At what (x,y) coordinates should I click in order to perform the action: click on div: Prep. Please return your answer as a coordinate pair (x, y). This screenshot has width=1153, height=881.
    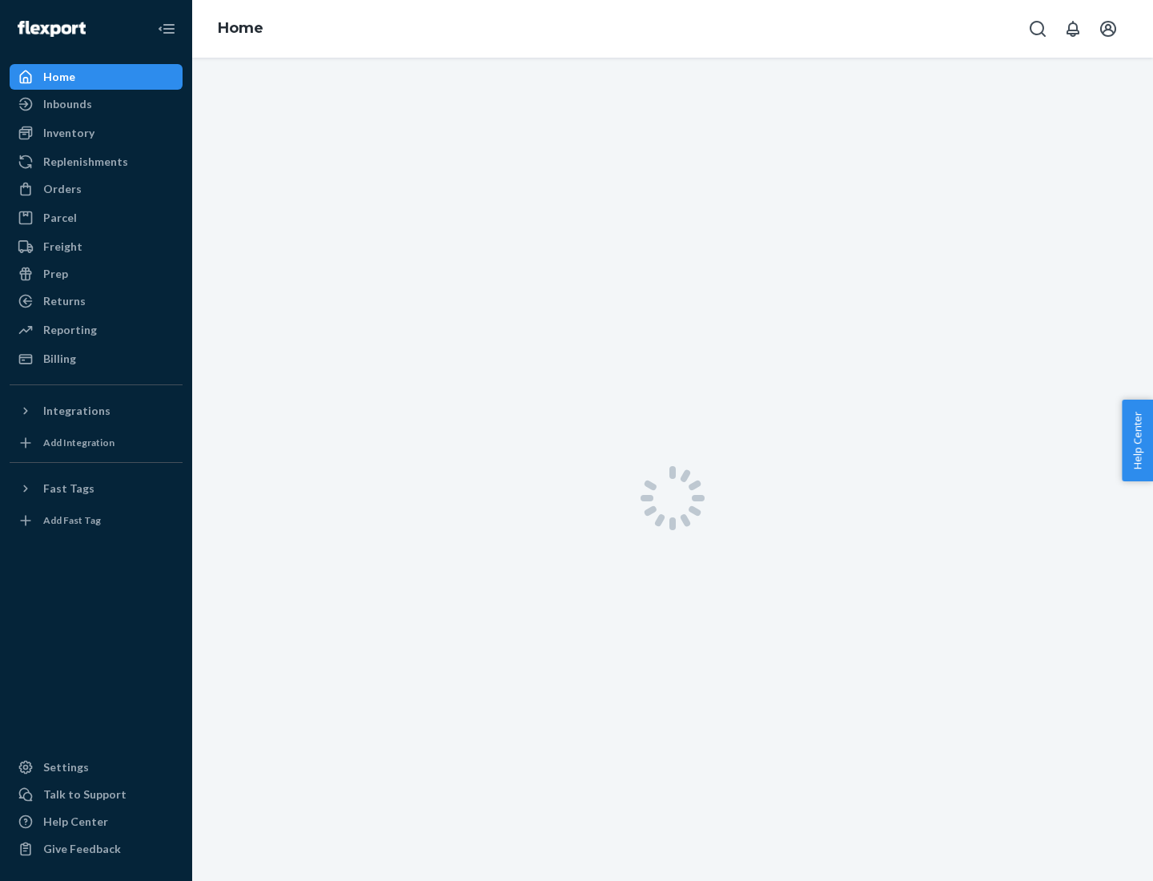
    Looking at the image, I should click on (55, 274).